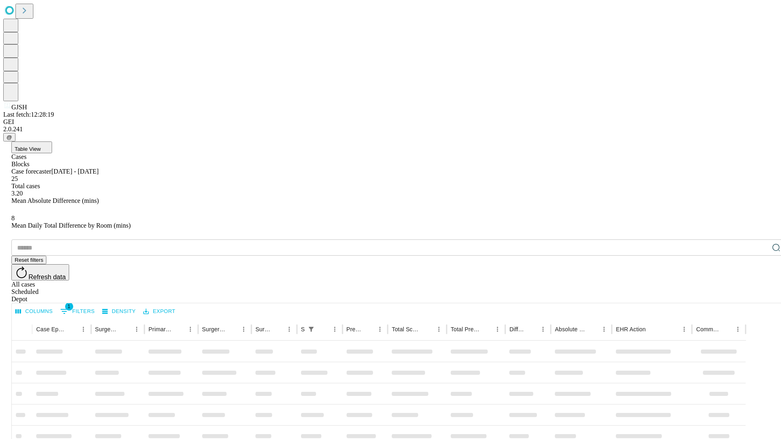 This screenshot has width=781, height=439. What do you see at coordinates (15, 178) in the screenshot?
I see `span: 25` at bounding box center [15, 178].